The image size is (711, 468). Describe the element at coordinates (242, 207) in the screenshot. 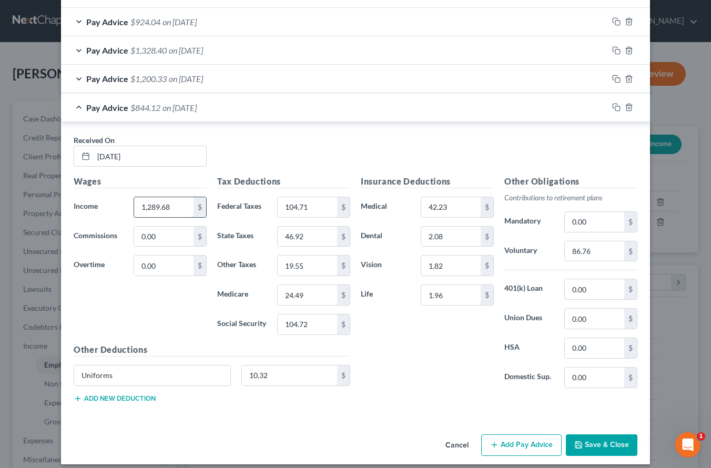

I see `label: Federal Taxes` at that location.